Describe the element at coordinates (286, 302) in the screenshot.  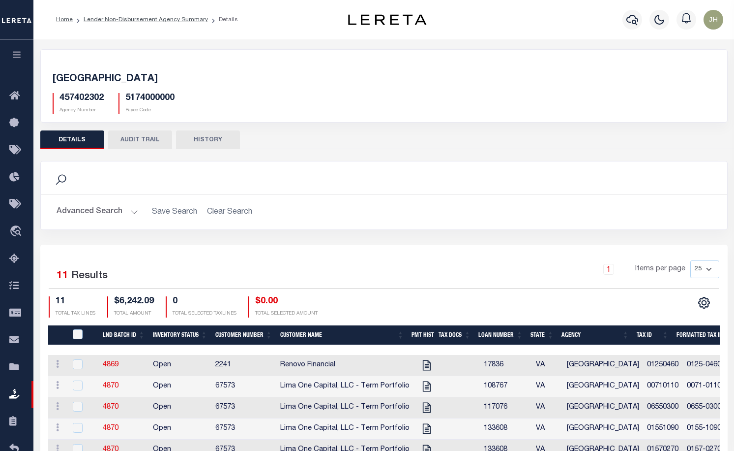
I see `h4: $0.00` at that location.